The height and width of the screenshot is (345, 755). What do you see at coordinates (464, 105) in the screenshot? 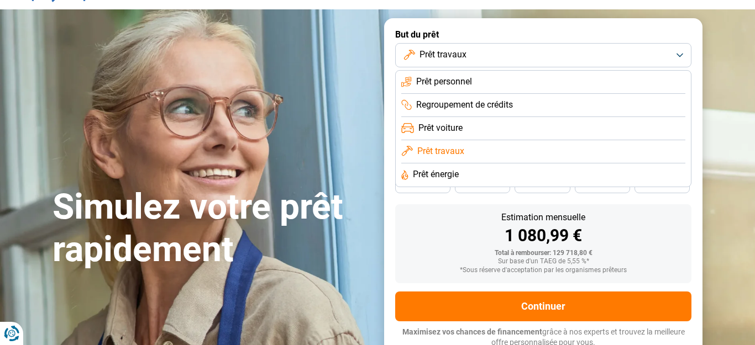
I see `span: Regroupement de crédits` at bounding box center [464, 105].